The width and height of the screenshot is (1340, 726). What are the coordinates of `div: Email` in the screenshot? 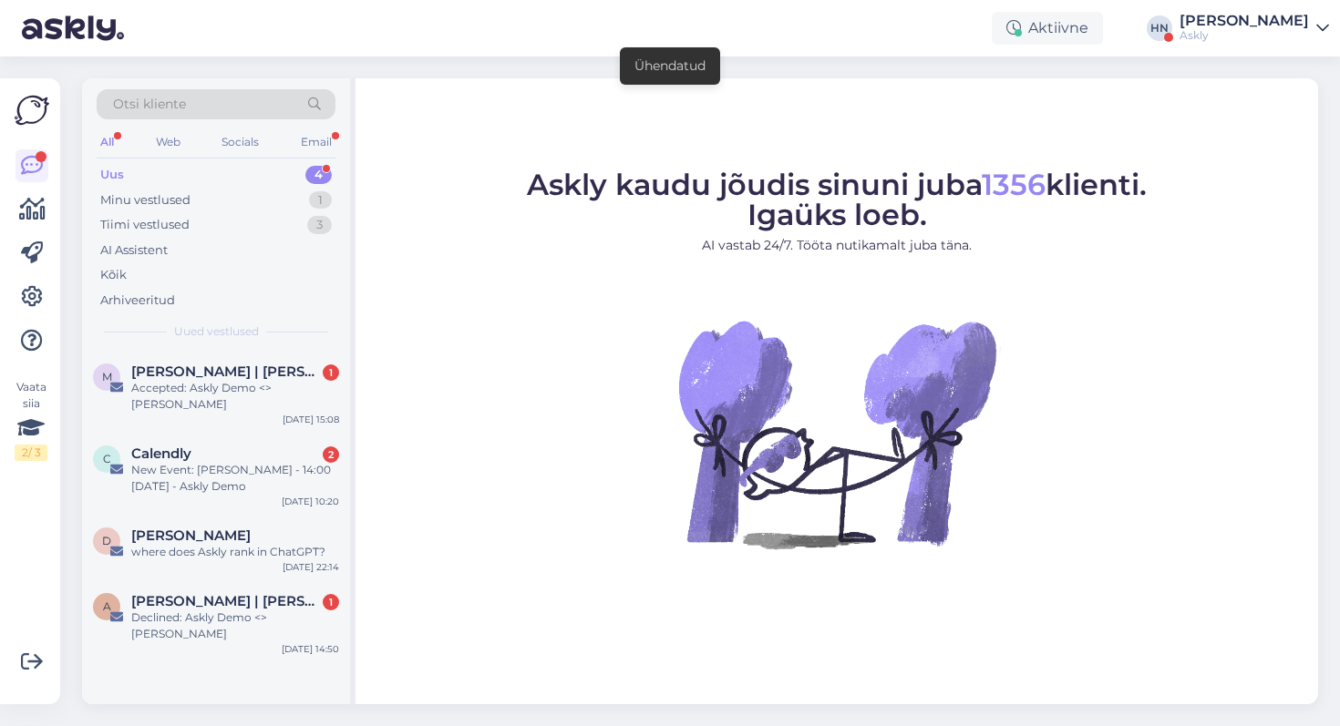 It's located at (316, 142).